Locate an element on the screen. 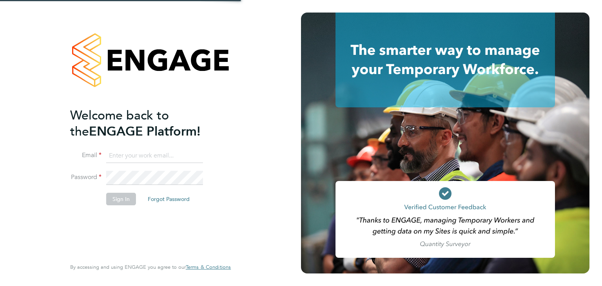 This screenshot has height=286, width=602. label: Email is located at coordinates (86, 155).